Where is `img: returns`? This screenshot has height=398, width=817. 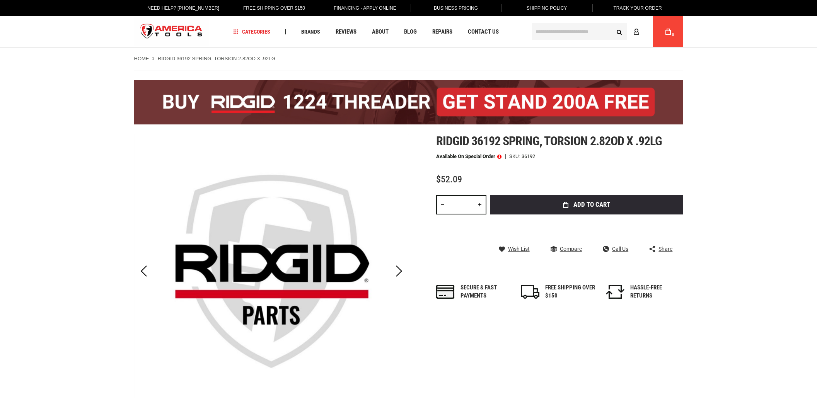 img: returns is located at coordinates (615, 292).